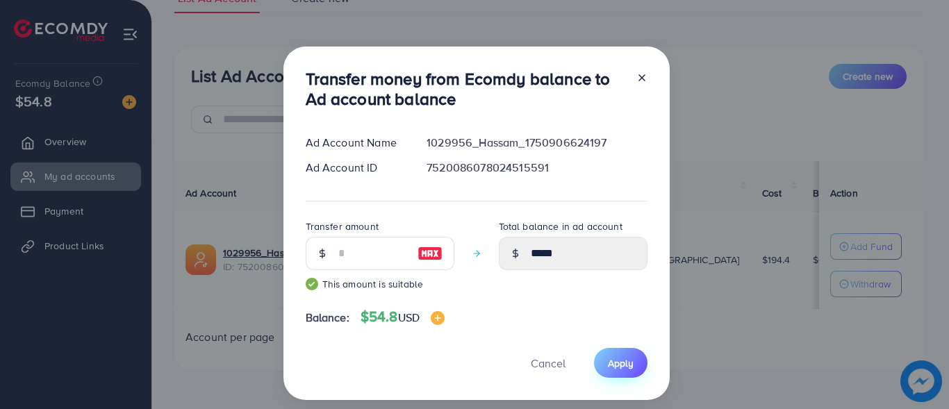  What do you see at coordinates (548, 363) in the screenshot?
I see `span: Cancel` at bounding box center [548, 363].